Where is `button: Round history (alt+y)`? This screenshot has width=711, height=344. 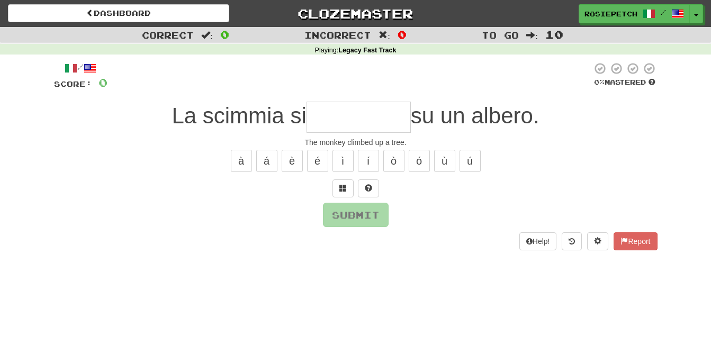
button: Round history (alt+y) is located at coordinates (572, 241).